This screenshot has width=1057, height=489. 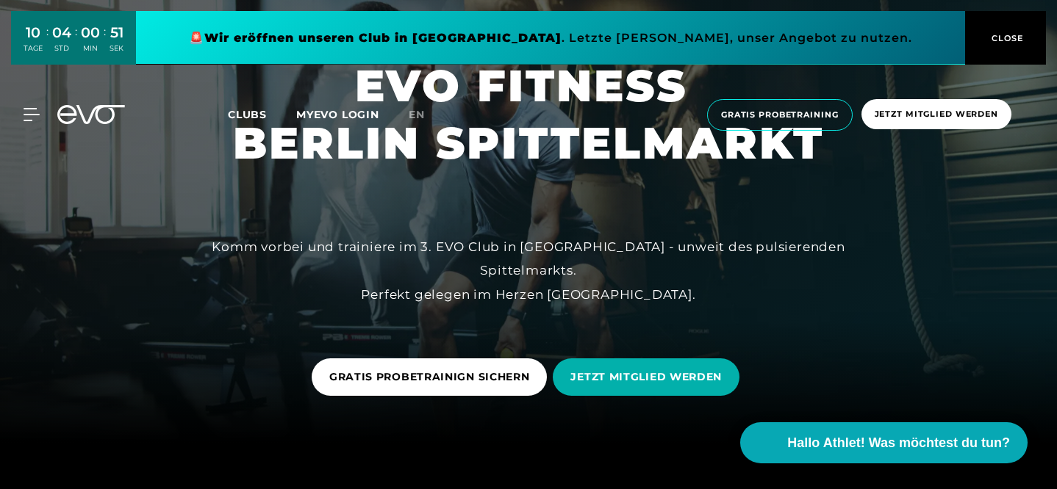 I want to click on span: Gratis Probetraining, so click(x=780, y=115).